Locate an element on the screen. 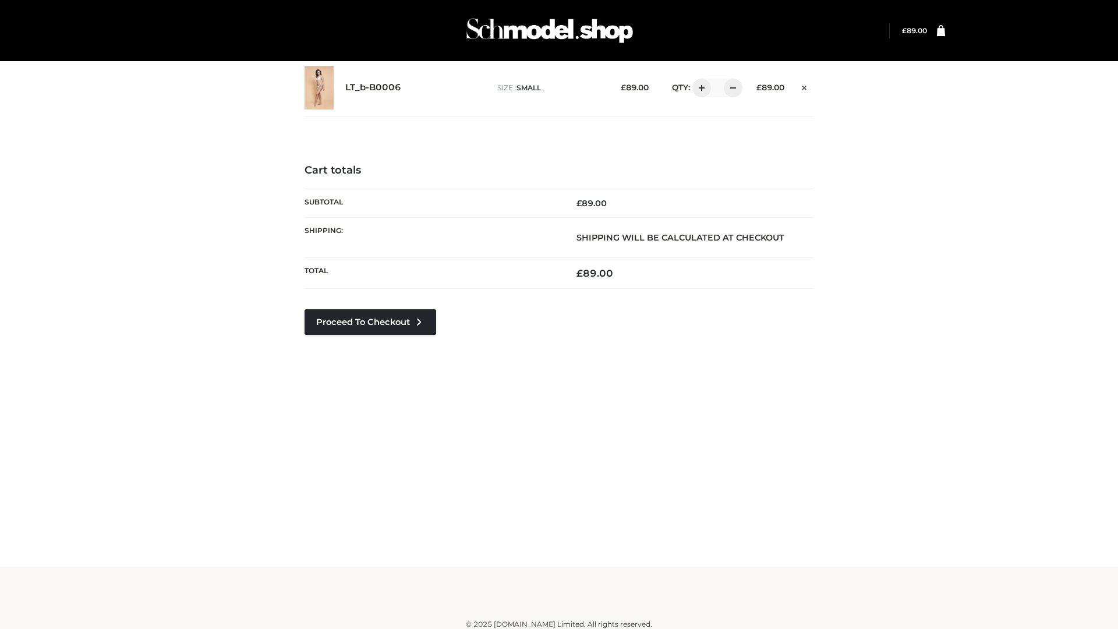 This screenshot has height=629, width=1118. th: Subtotal is located at coordinates (431, 203).